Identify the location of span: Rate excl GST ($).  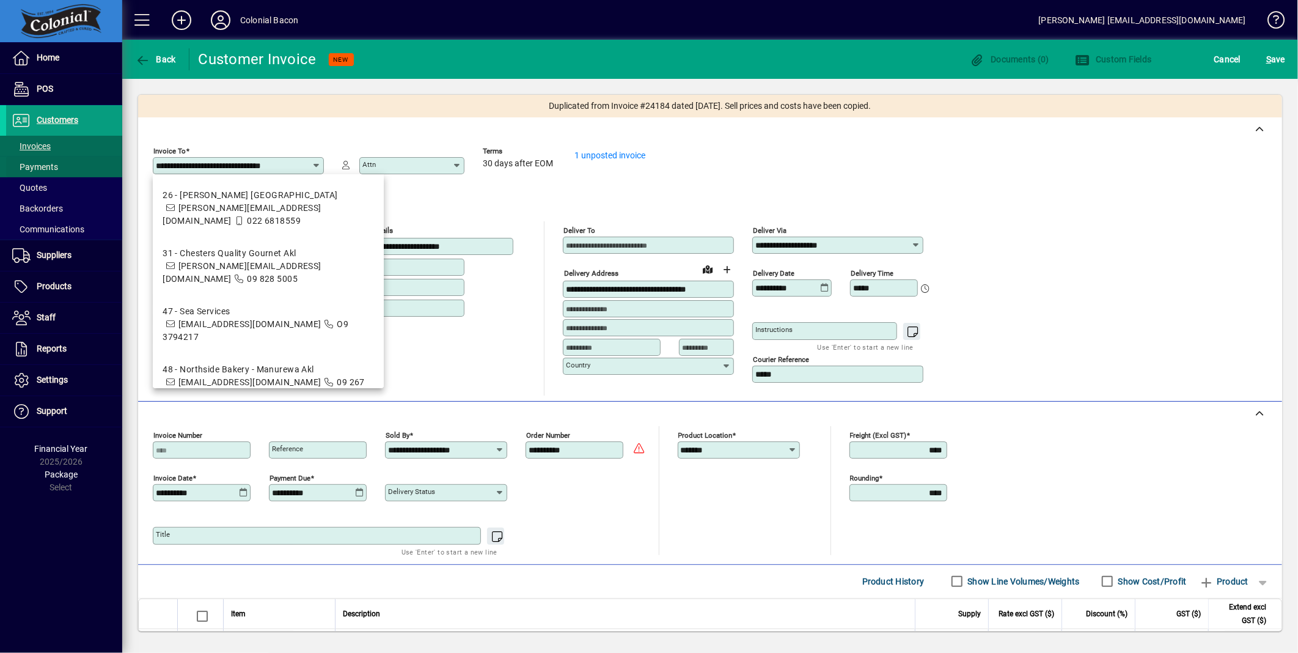
(1026, 613).